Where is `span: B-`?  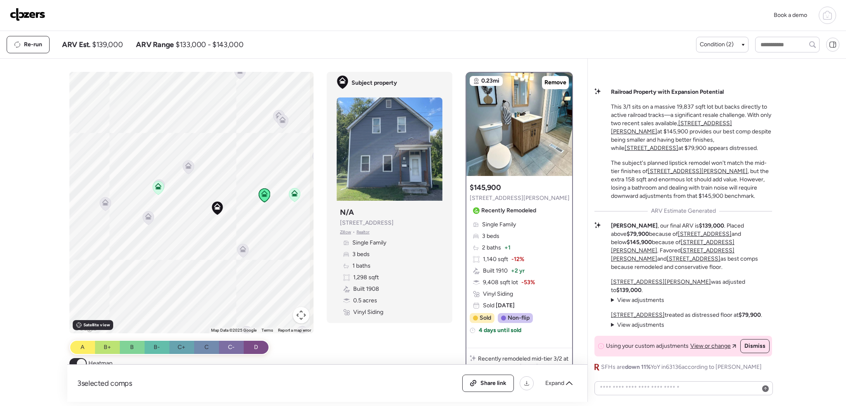
span: B- is located at coordinates (156, 347).